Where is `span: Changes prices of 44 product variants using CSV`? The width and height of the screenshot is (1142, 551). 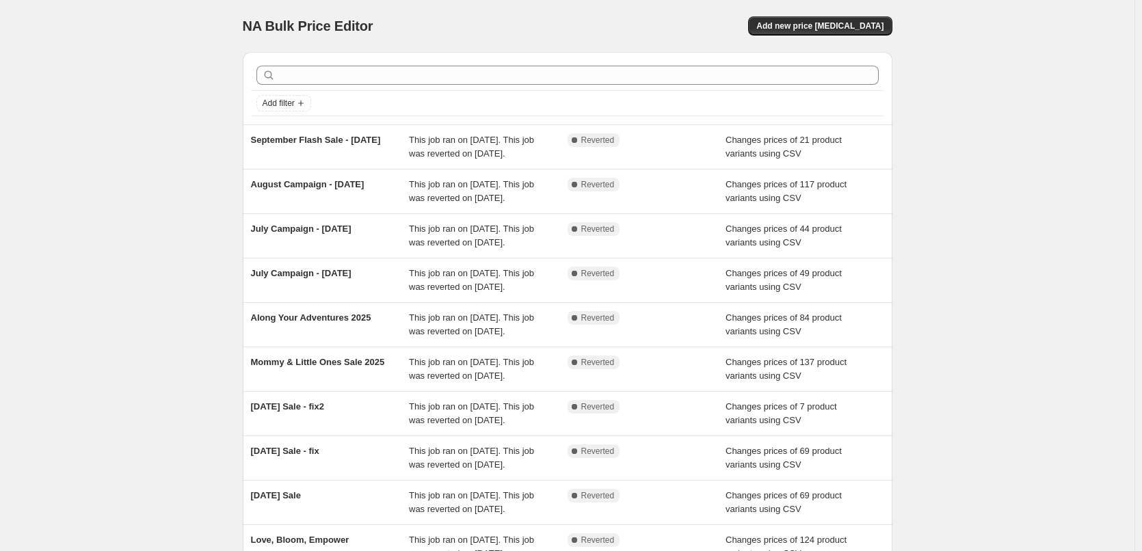 span: Changes prices of 44 product variants using CSV is located at coordinates (784, 235).